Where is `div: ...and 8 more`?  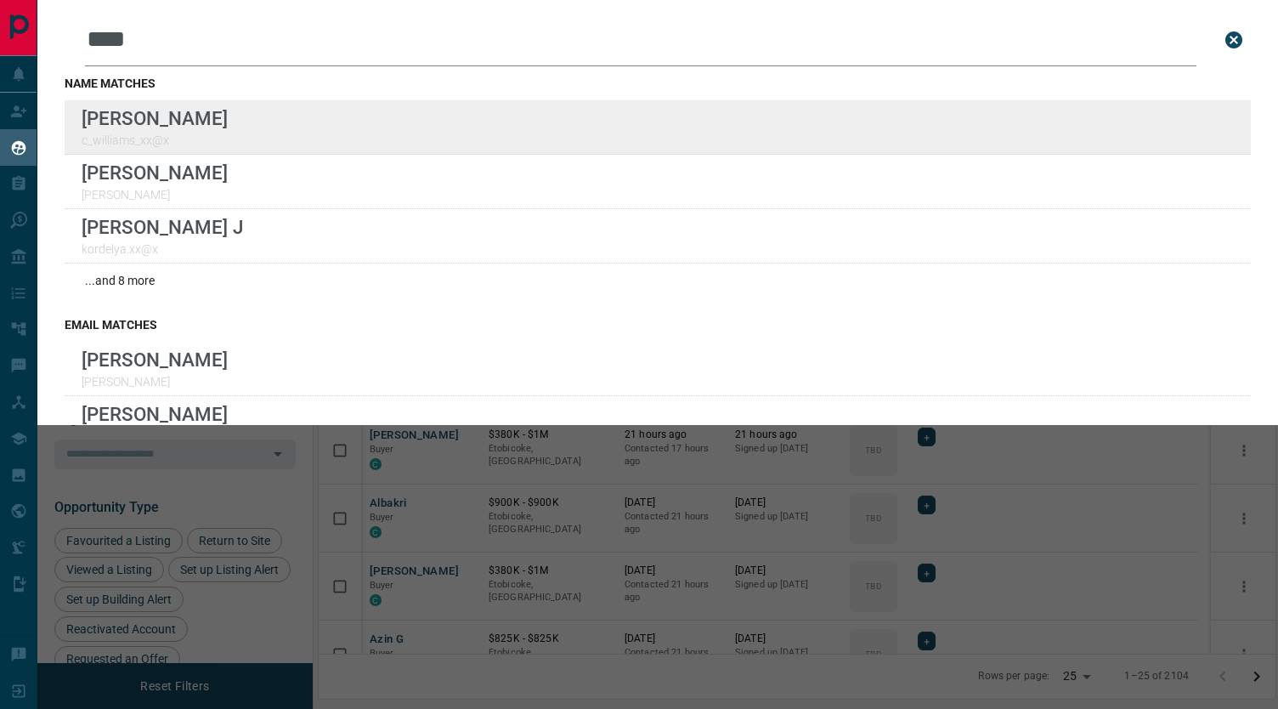 div: ...and 8 more is located at coordinates (658, 280).